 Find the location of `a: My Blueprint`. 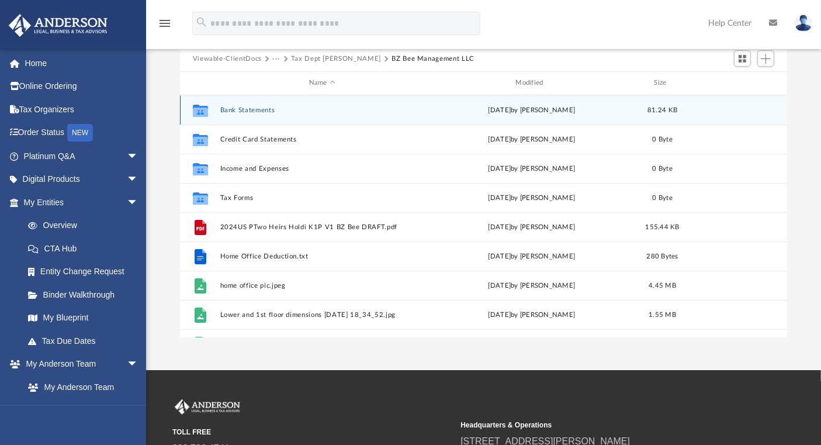

a: My Blueprint is located at coordinates (83, 318).